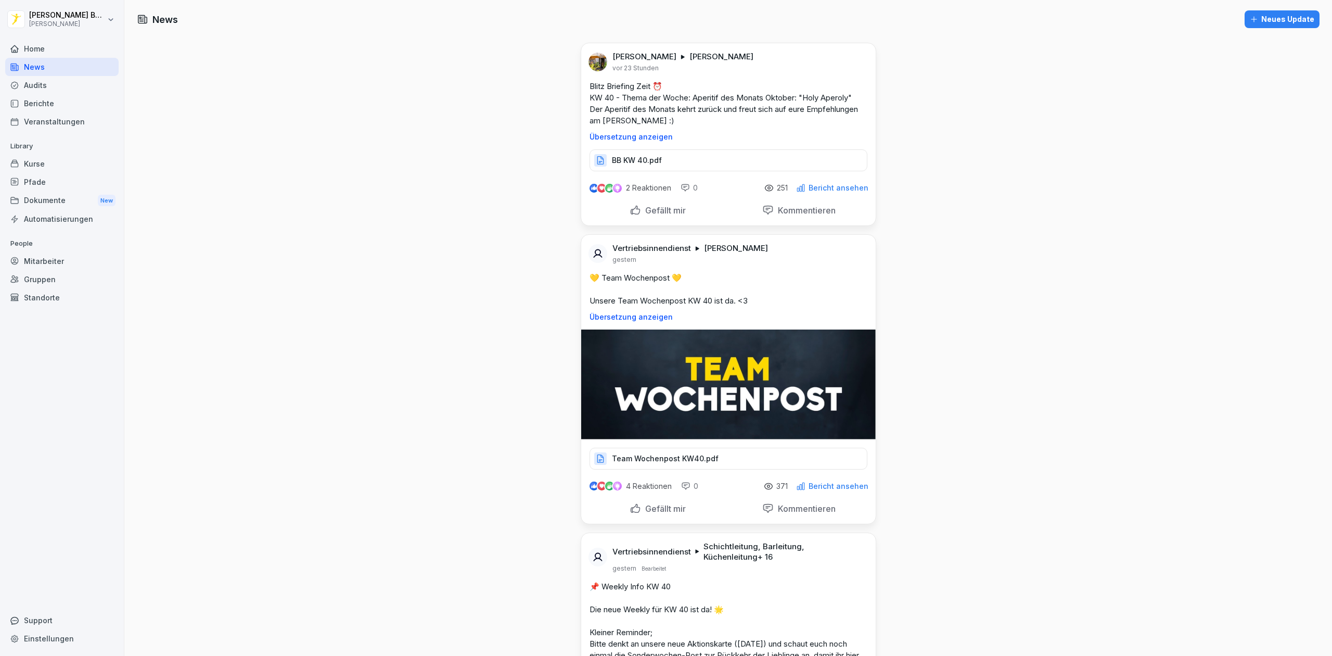 Image resolution: width=1332 pixels, height=656 pixels. Describe the element at coordinates (62, 620) in the screenshot. I see `div: Support` at that location.